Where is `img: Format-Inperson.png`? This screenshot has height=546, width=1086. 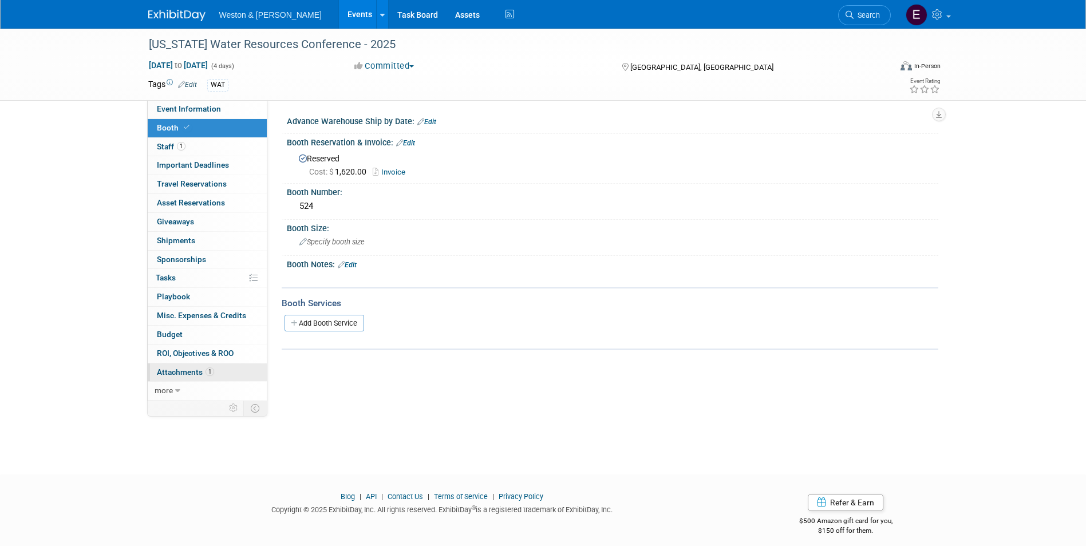
img: Format-Inperson.png is located at coordinates (906, 66).